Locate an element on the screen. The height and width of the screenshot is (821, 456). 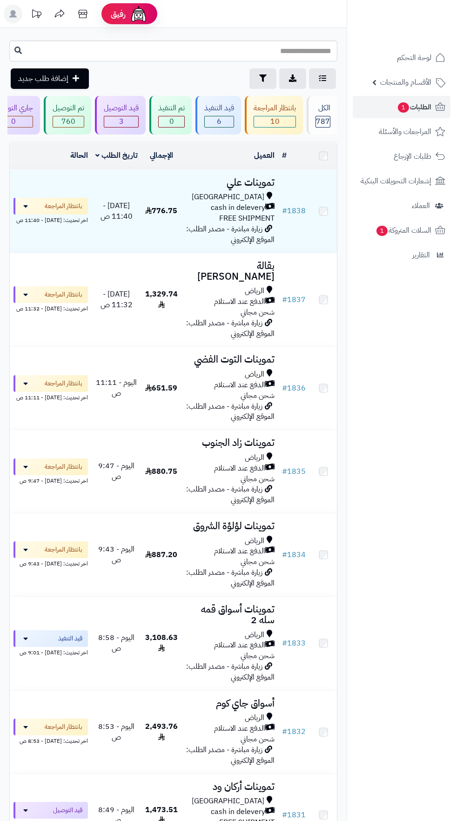
a: طلبات الإرجاع is located at coordinates (402, 156).